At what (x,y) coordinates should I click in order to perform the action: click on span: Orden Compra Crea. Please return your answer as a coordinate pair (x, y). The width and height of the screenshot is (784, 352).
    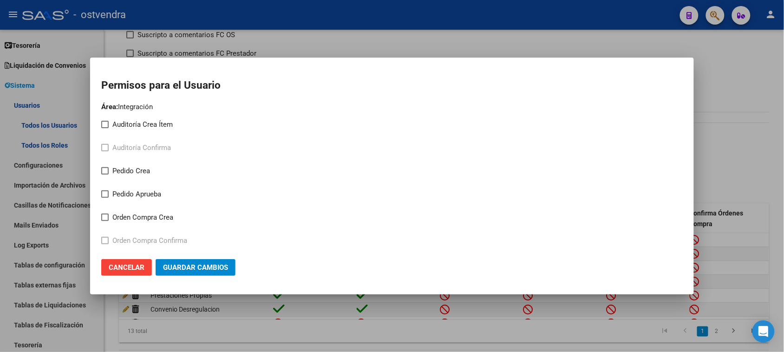
    Looking at the image, I should click on (143, 217).